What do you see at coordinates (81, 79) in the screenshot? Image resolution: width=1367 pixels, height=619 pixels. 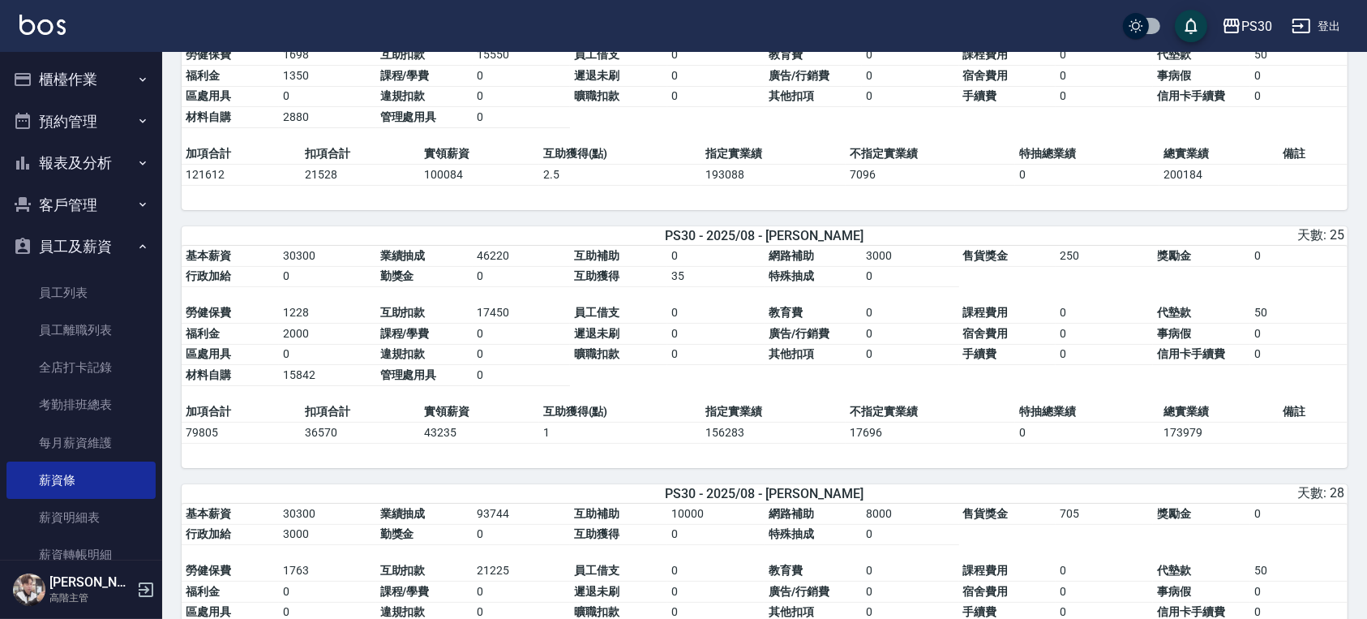 I see `button: 櫃檯作業` at bounding box center [81, 79].